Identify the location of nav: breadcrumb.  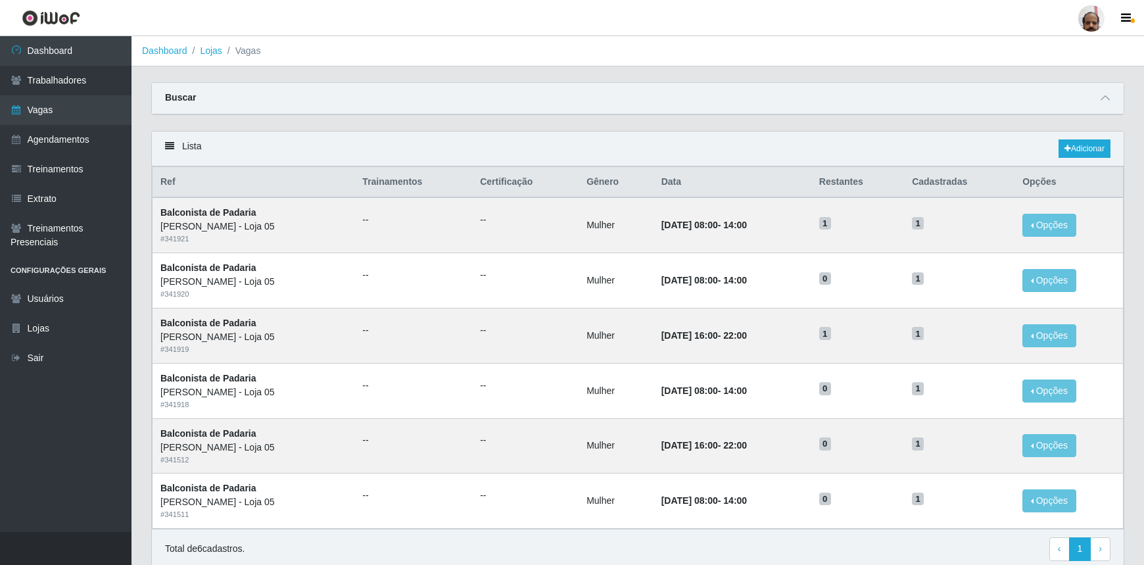
(638, 51).